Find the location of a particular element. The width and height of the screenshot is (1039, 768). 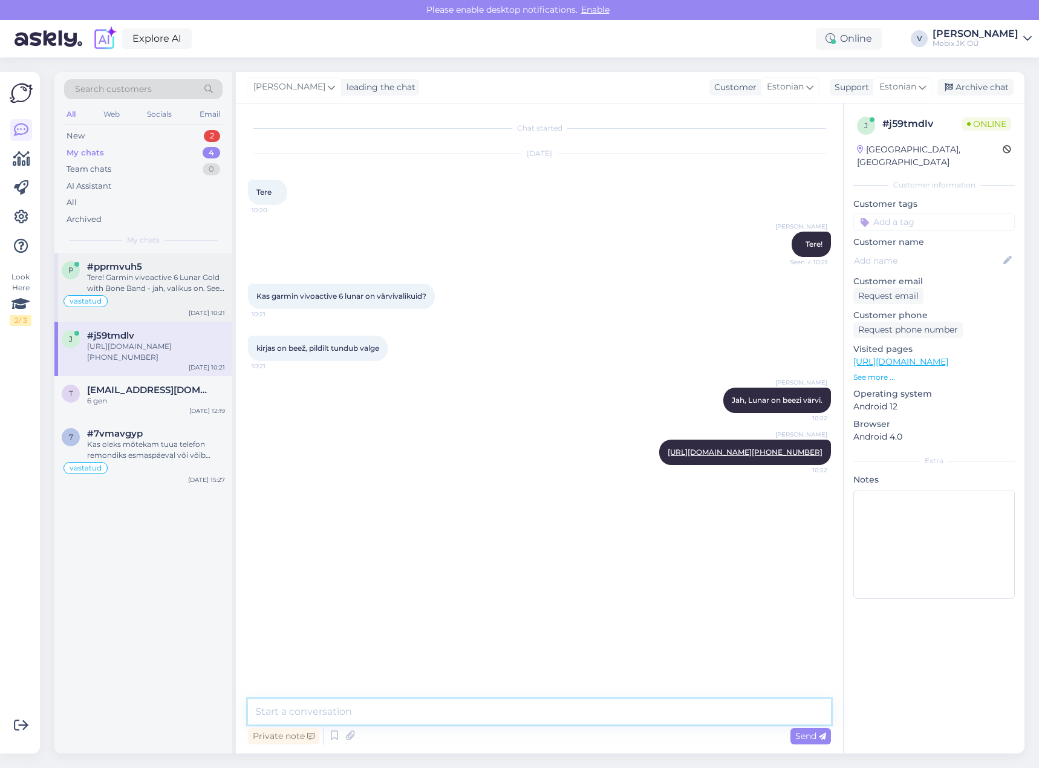

span: 10:20 is located at coordinates (274, 210).